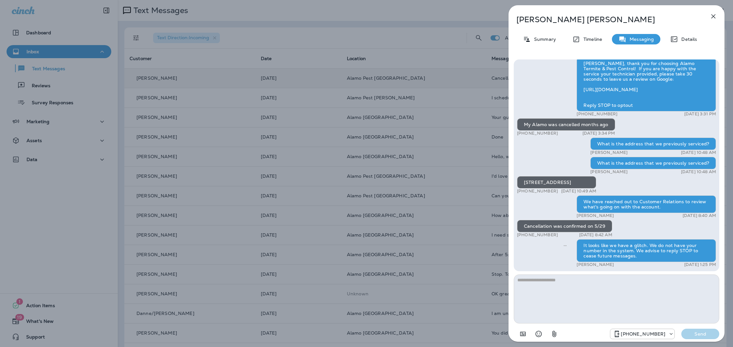 This screenshot has height=347, width=733. What do you see at coordinates (640, 39) in the screenshot?
I see `p: Messaging` at bounding box center [640, 39].